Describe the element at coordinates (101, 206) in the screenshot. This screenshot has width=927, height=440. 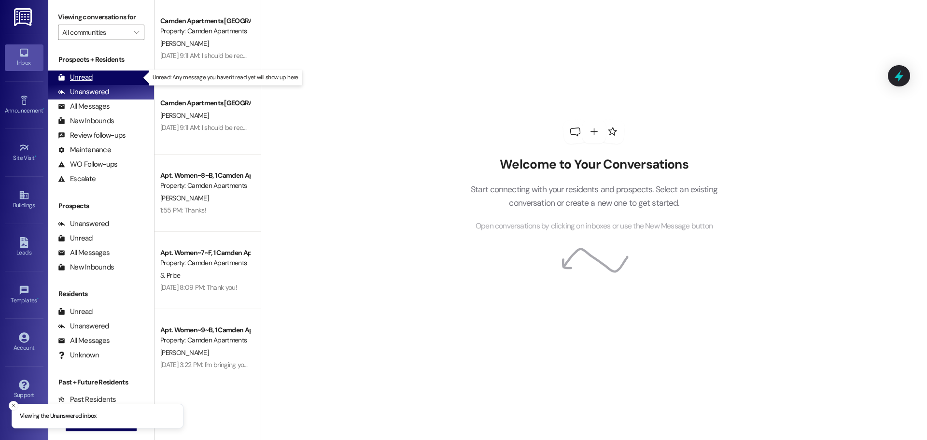
I see `div: Prospects` at that location.